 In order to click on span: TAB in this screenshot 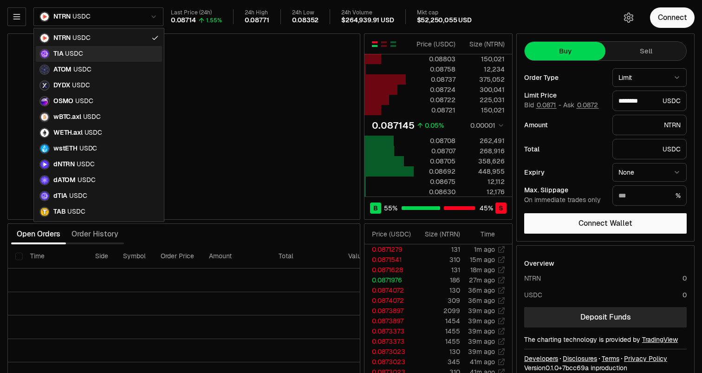, I will do `click(59, 212)`.